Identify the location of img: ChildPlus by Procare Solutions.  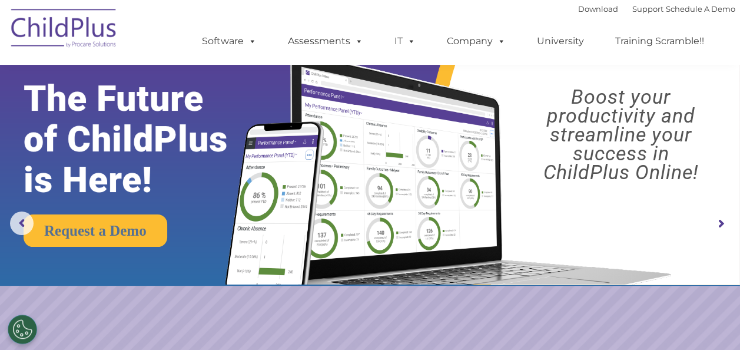
(64, 30).